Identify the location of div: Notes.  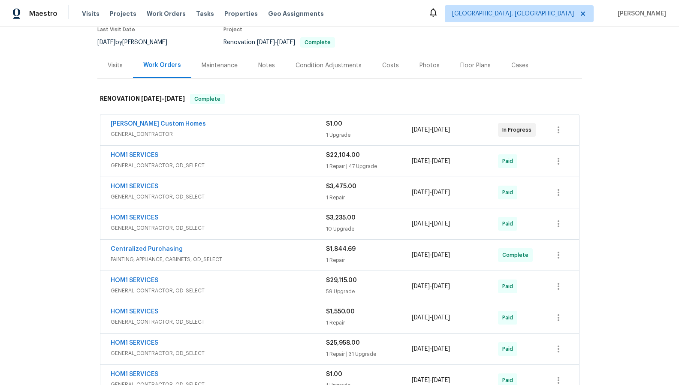
(266, 66).